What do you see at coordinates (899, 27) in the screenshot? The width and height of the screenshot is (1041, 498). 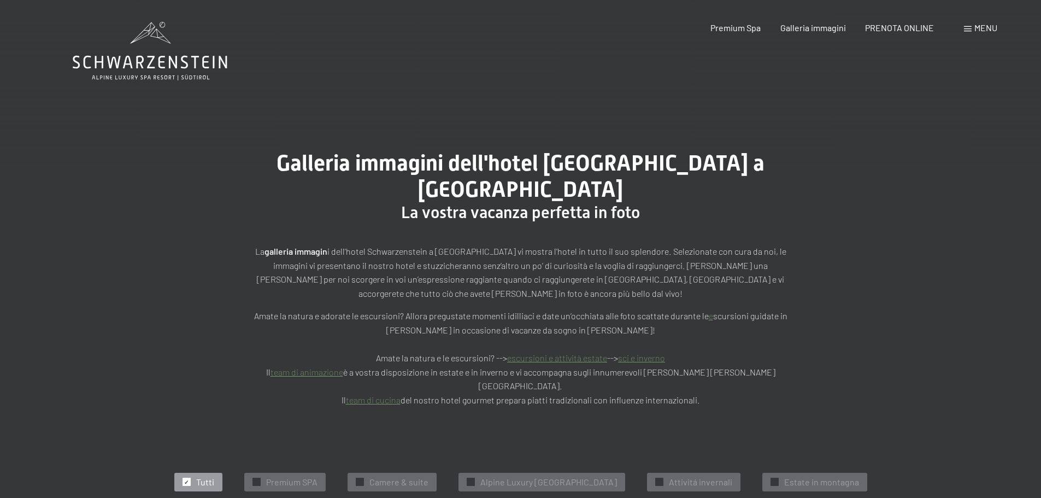 I see `a: PRENOTA ONLINE` at bounding box center [899, 27].